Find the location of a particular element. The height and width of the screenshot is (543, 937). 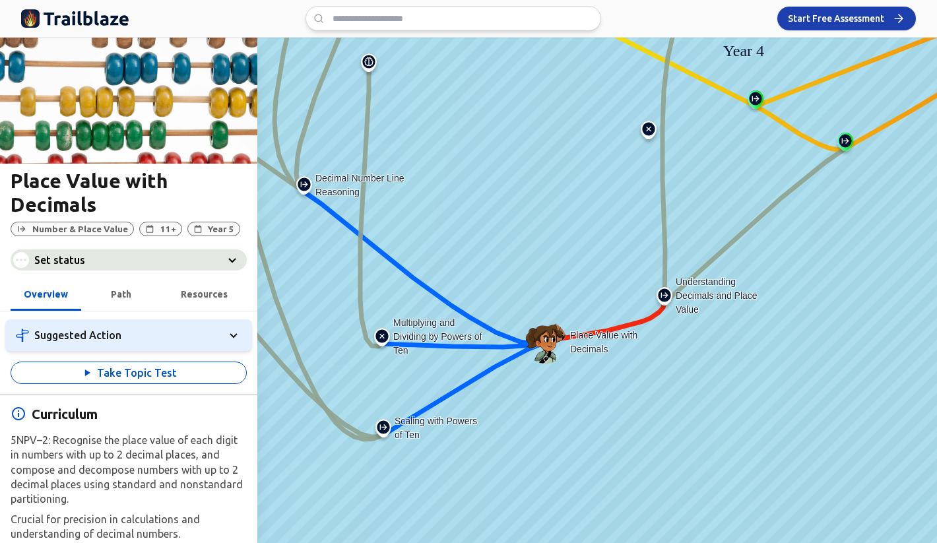

button: Start Free Assessment is located at coordinates (846, 18).